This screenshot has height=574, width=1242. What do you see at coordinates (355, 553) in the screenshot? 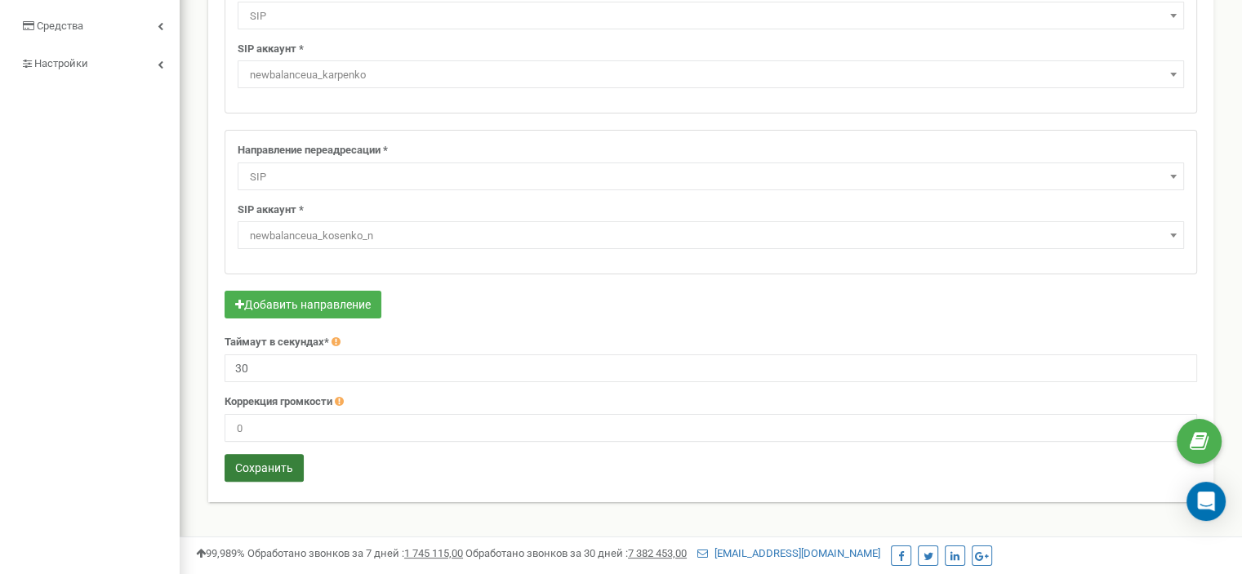
I see `span: Обработано звонков за 7 дней :` at bounding box center [355, 553].